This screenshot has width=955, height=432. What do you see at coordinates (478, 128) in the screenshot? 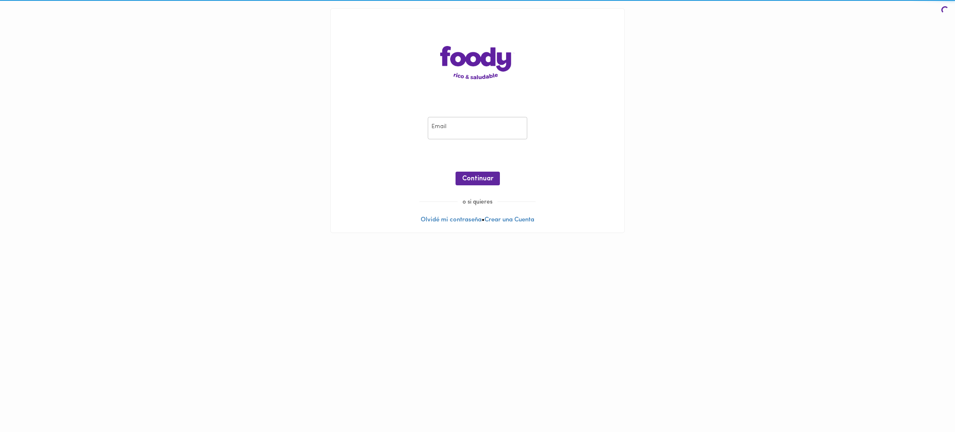
I see `input: pepitoperez@gmail.com` at bounding box center [478, 128].